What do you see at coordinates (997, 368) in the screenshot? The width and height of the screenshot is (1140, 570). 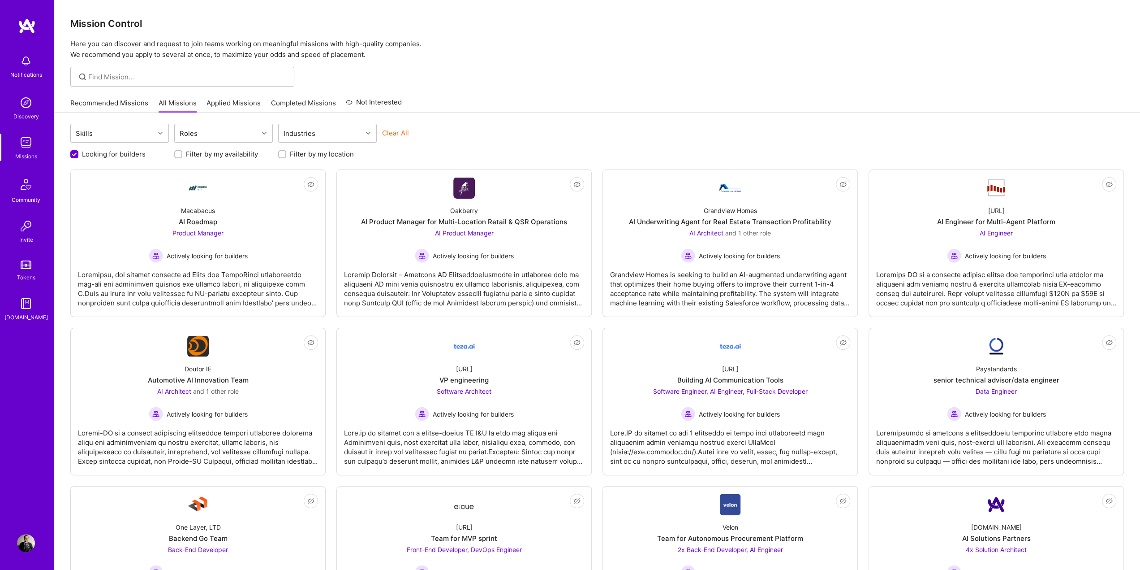 I see `div: Paystandards` at bounding box center [997, 368].